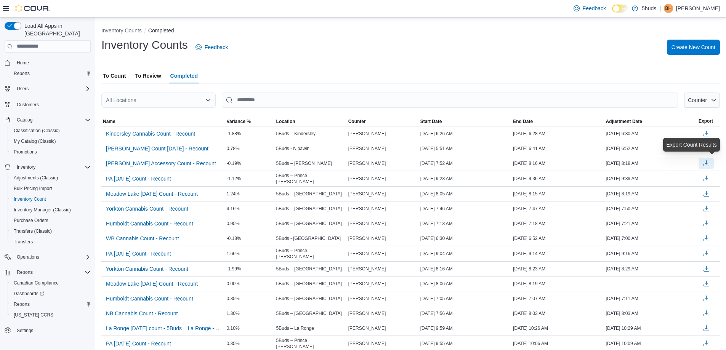 The image size is (726, 350). What do you see at coordinates (51, 315) in the screenshot?
I see `span: Washington CCRS` at bounding box center [51, 315].